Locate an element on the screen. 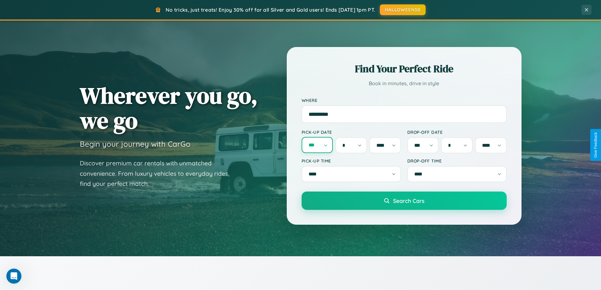  p: Book in minutes, drive in style is located at coordinates (404, 83).